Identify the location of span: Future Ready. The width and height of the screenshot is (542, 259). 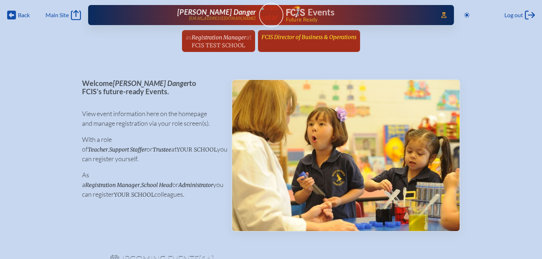
(358, 20).